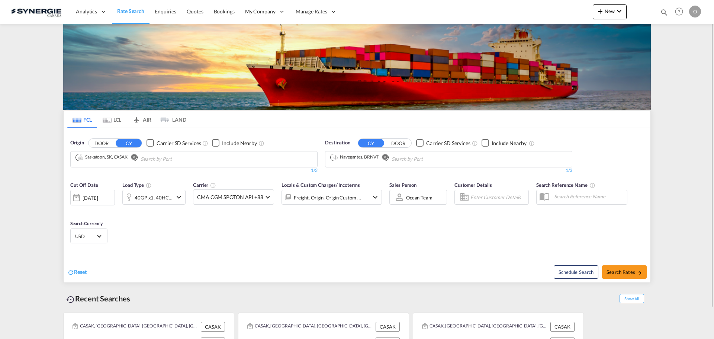  What do you see at coordinates (153, 197) in the screenshot?
I see `div: 40GP x1 40HC x1` at bounding box center [153, 197].